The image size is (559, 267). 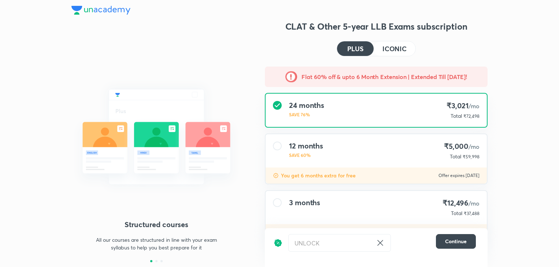 I want to click on a: Company Logo, so click(x=101, y=10).